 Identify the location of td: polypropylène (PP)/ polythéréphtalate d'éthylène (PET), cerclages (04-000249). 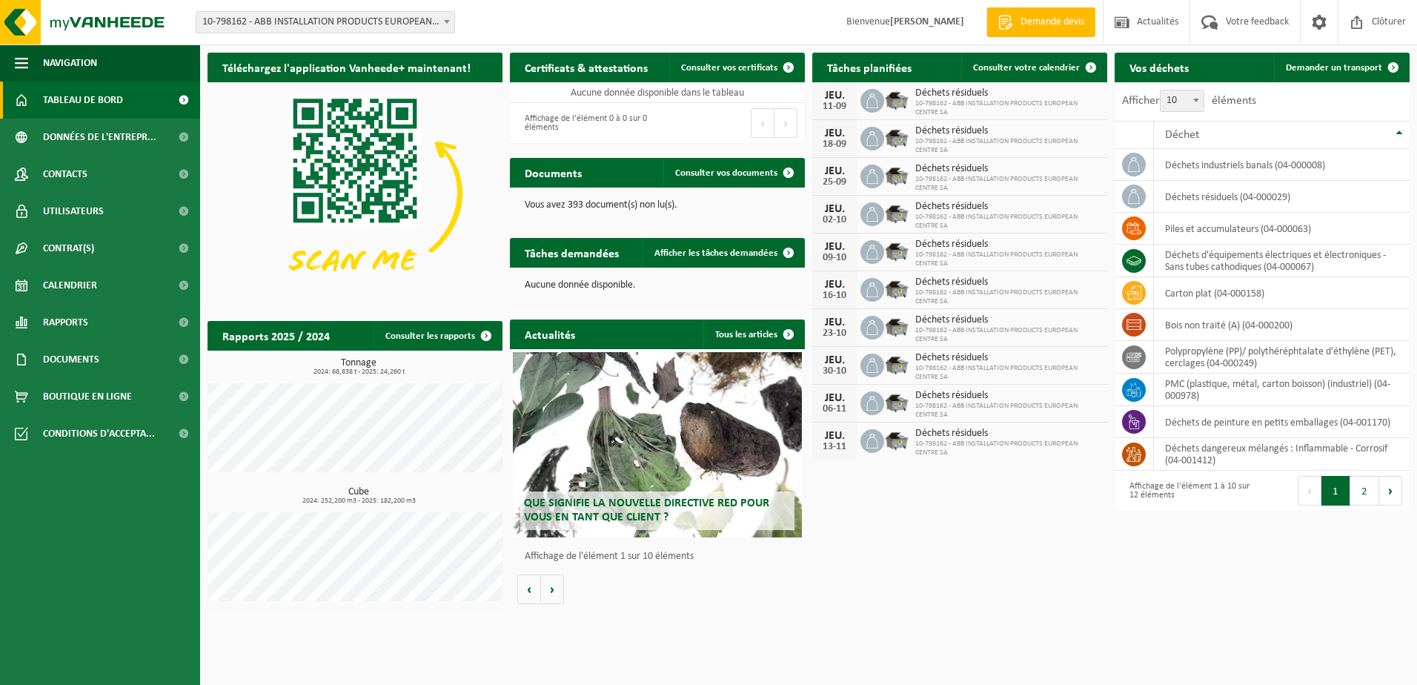
(1281, 357).